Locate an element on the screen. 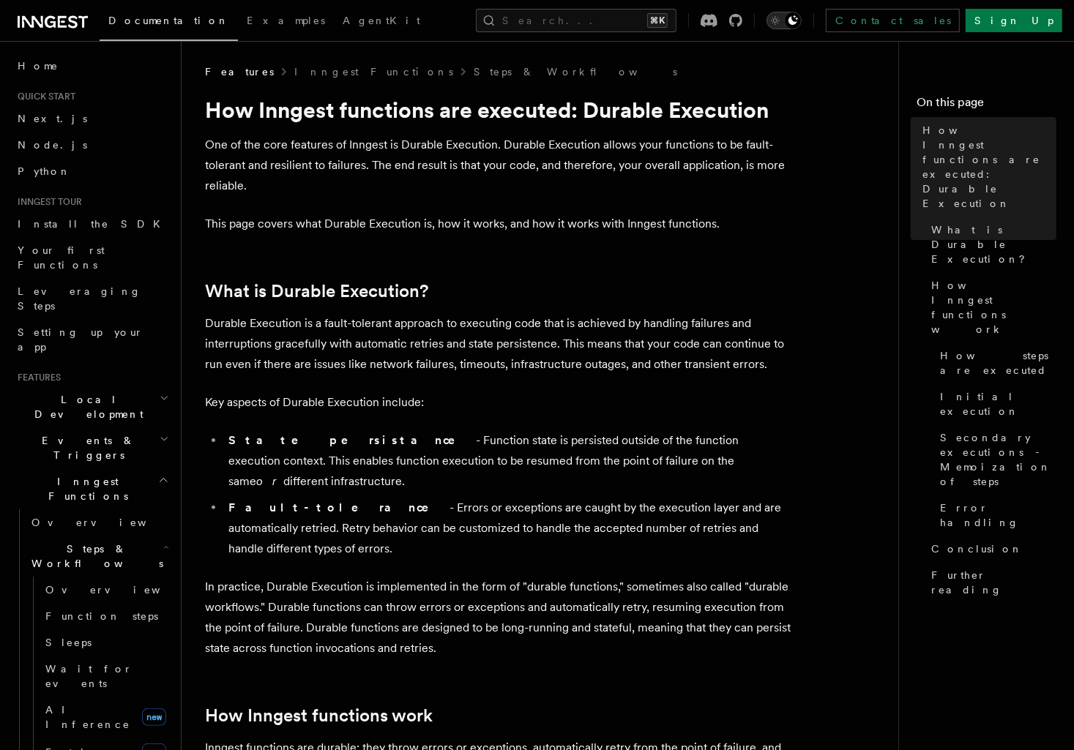 The image size is (1074, 750). a: Sign Up is located at coordinates (1014, 21).